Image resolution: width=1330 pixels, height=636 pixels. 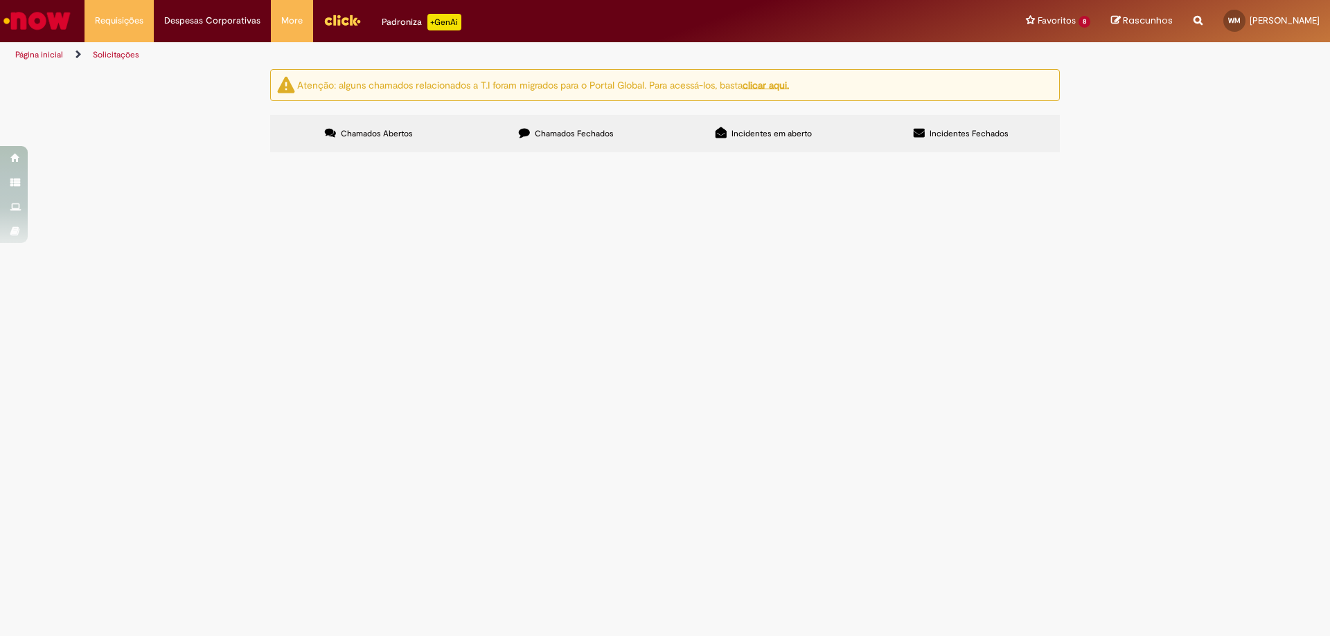 I want to click on ng-bind-html: Atenção: alguns chamados relacionados a T.I foram migrados para o Portal Global. Para acessá-los,..., so click(x=543, y=84).